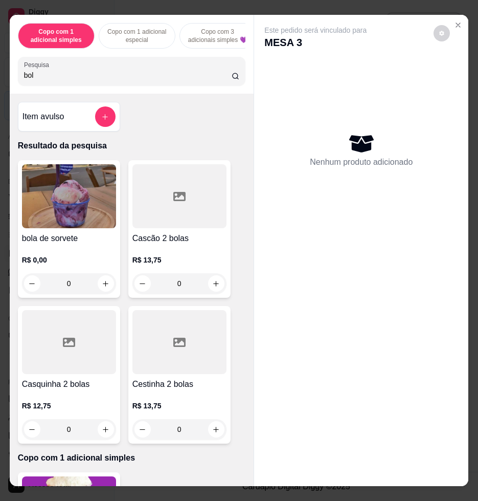 The image size is (478, 501). Describe the element at coordinates (43, 117) in the screenshot. I see `h4: Item avulso` at that location.